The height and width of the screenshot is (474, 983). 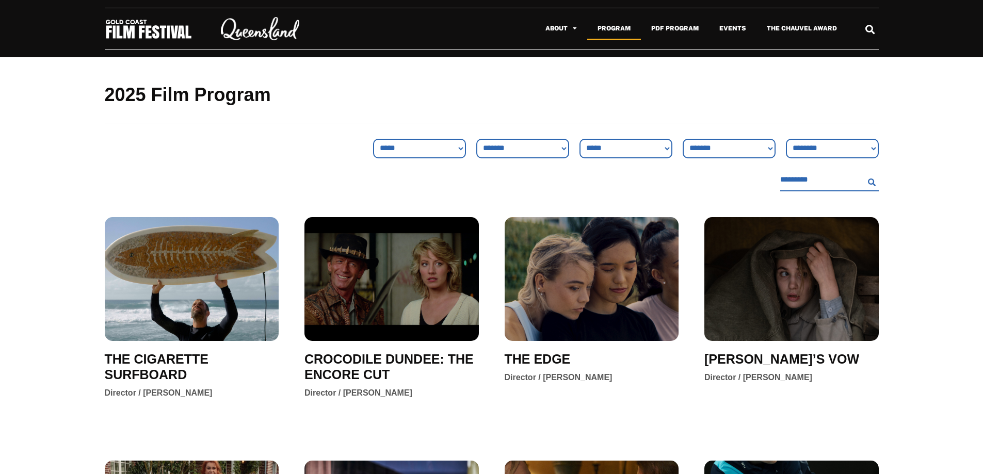 I want to click on a: CROCODILE DUNDEE: THE ENCORE CUT, so click(x=392, y=367).